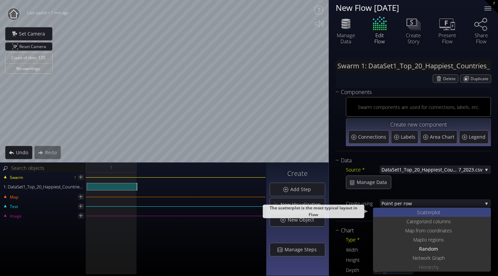  Describe the element at coordinates (417, 231) in the screenshot. I see `span: Map from c` at that location.